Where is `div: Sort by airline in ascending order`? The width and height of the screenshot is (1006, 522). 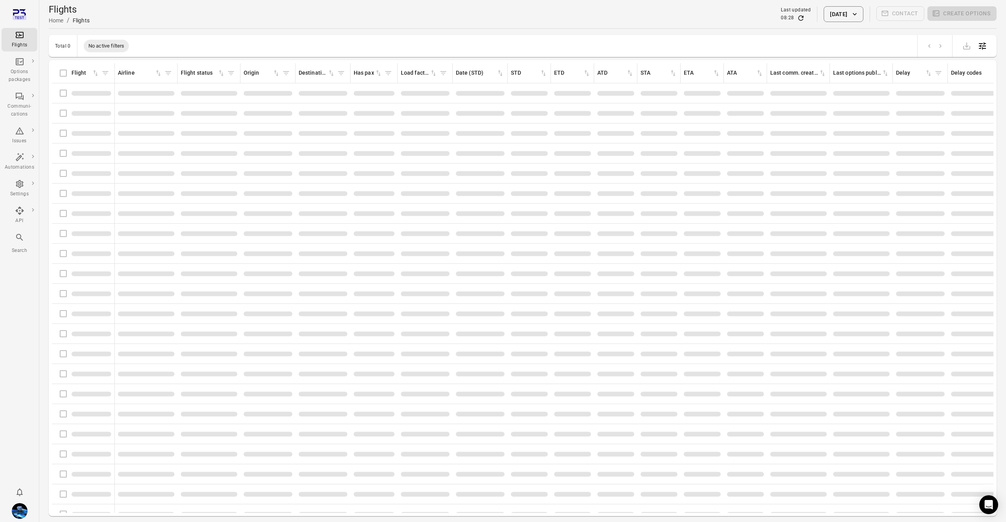
div: Sort by airline in ascending order is located at coordinates (140, 73).